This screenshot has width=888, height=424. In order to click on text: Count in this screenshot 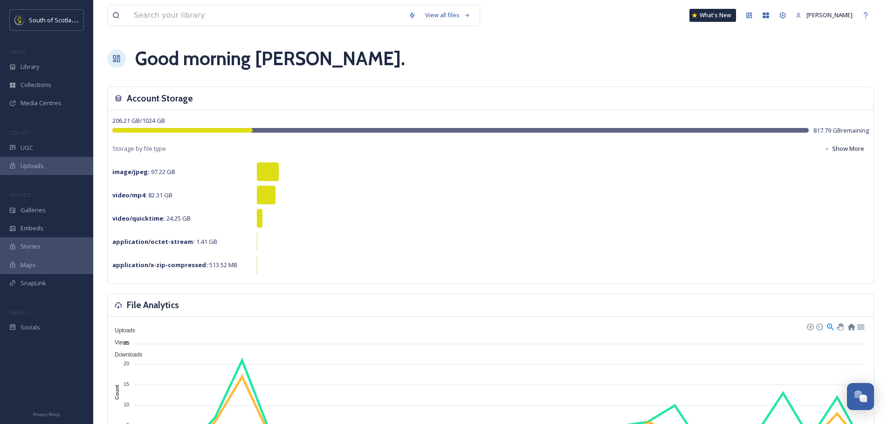, I will do `click(117, 393)`.